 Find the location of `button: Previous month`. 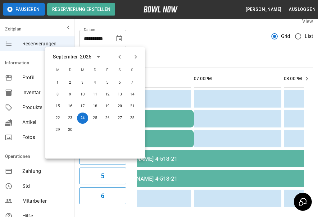

button: Previous month is located at coordinates (119, 57).